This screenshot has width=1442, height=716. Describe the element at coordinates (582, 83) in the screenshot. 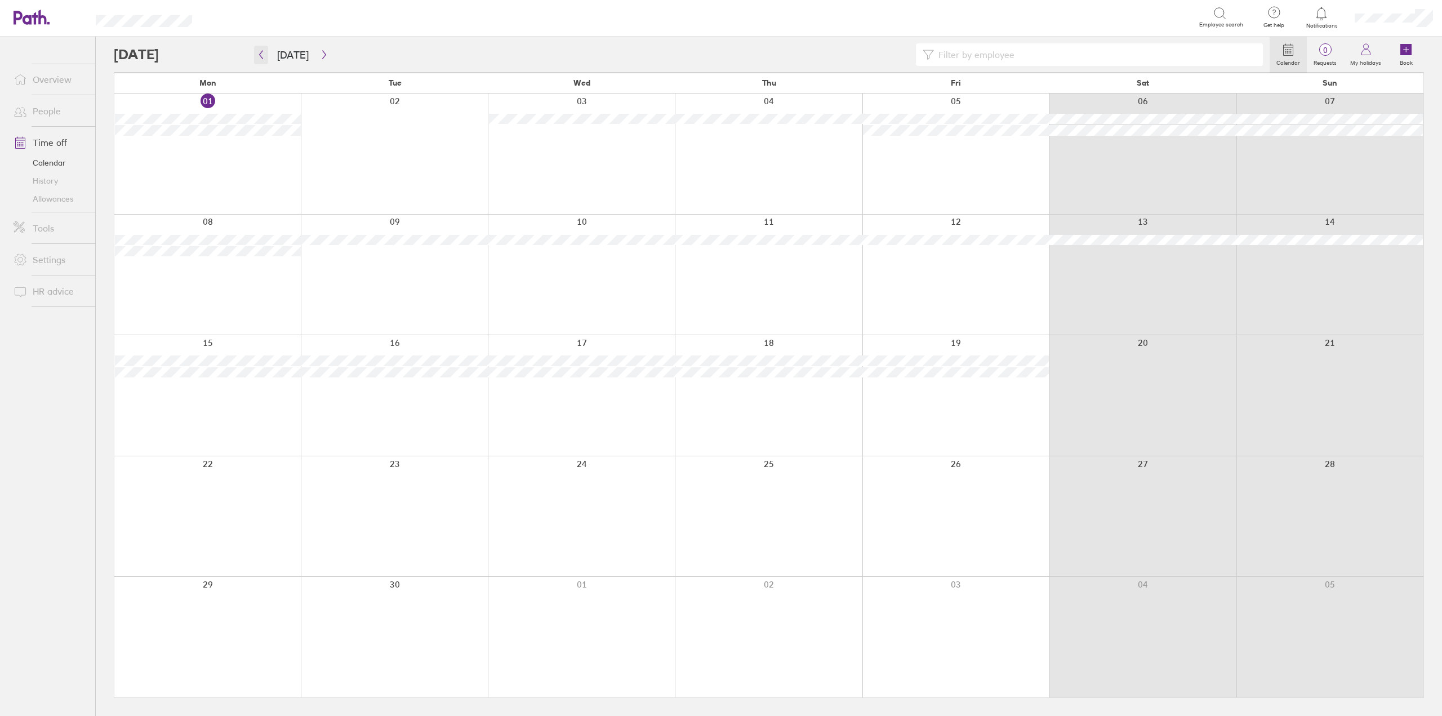

I see `span: Wed` at that location.